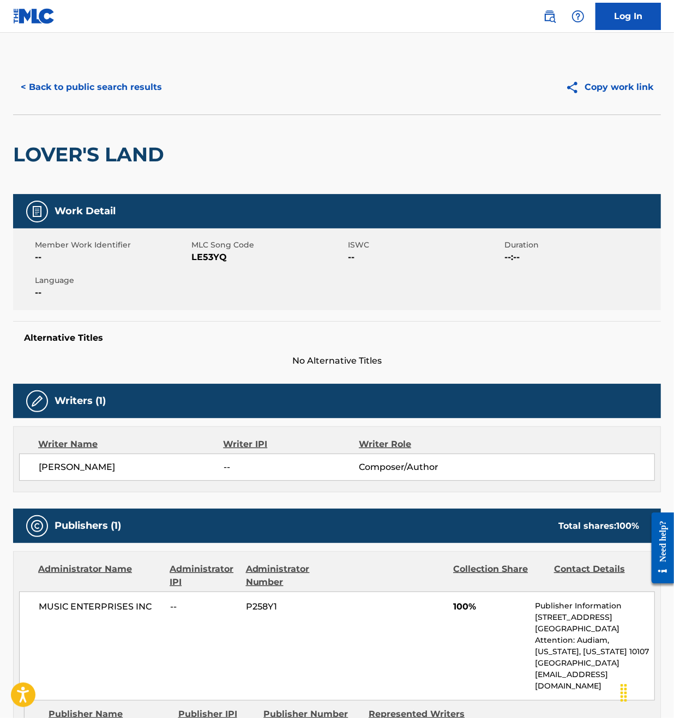 This screenshot has height=718, width=674. I want to click on div: Administrator Name, so click(100, 576).